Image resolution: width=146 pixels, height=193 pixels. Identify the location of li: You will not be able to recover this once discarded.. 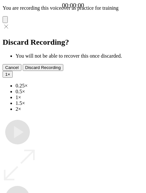
(79, 56).